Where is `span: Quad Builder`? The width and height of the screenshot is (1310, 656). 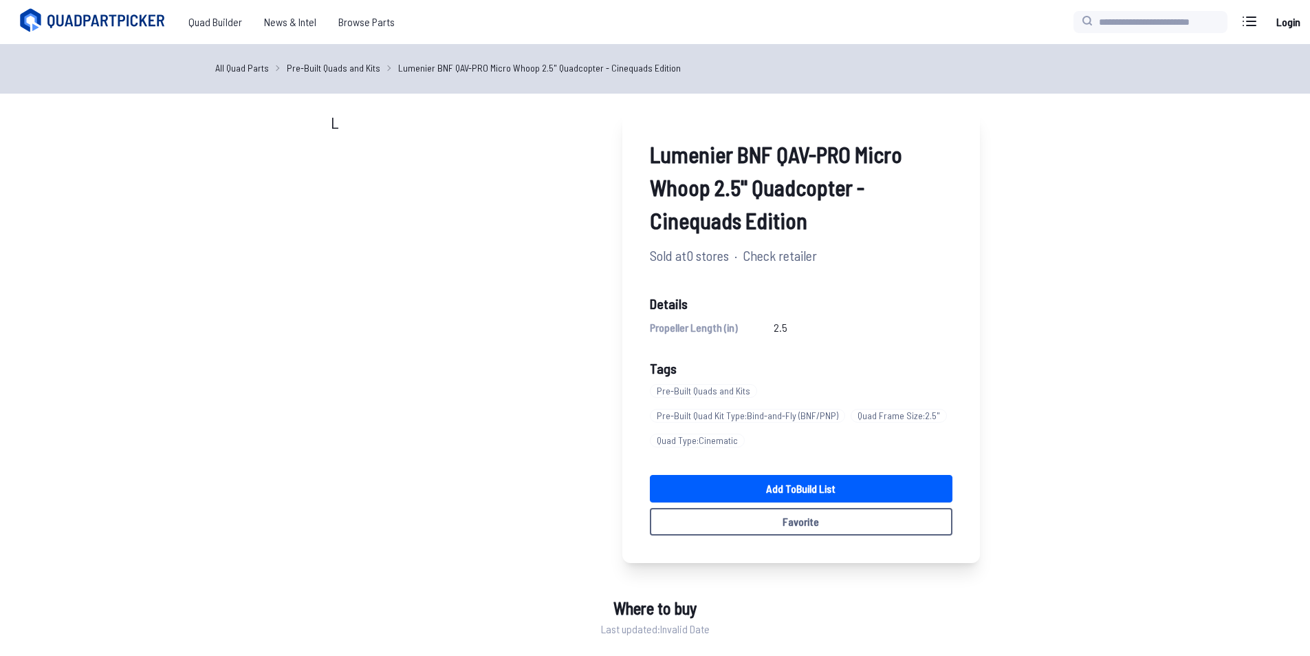
span: Quad Builder is located at coordinates (215, 22).